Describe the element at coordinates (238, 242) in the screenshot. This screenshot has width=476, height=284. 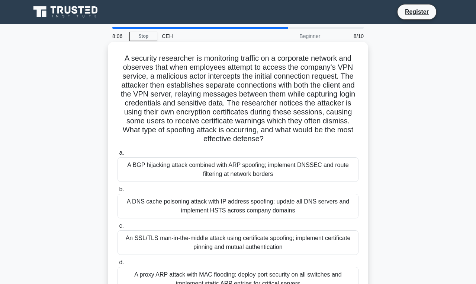
I see `div: An SSL/TLS man-in-the-middle attack using certificate spoofing; implement certificate pinning and...` at that location.